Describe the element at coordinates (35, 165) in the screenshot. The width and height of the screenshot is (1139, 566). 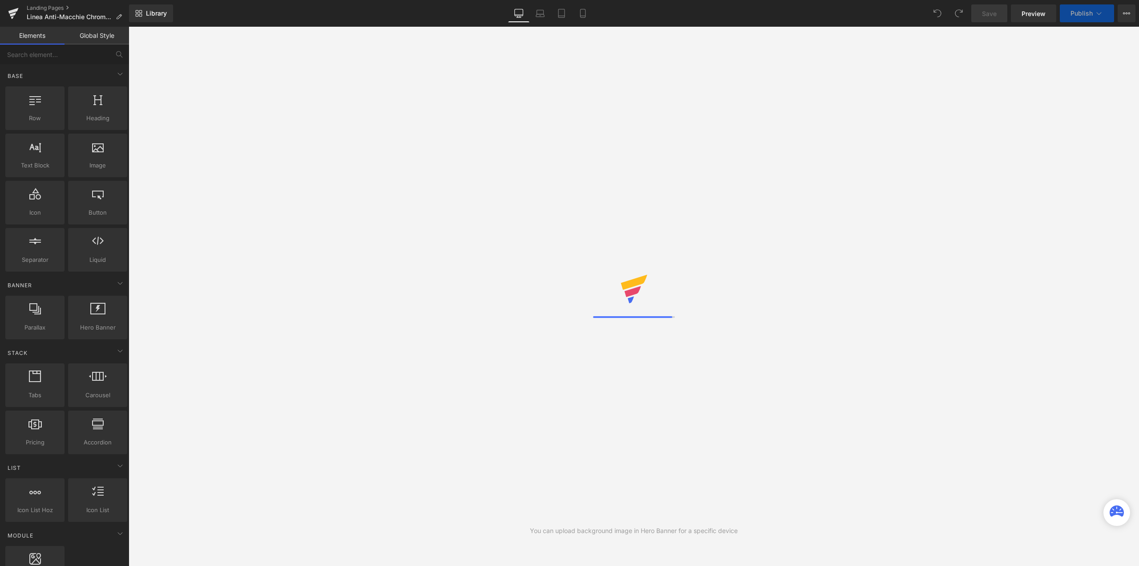
I see `span: Text Block` at that location.